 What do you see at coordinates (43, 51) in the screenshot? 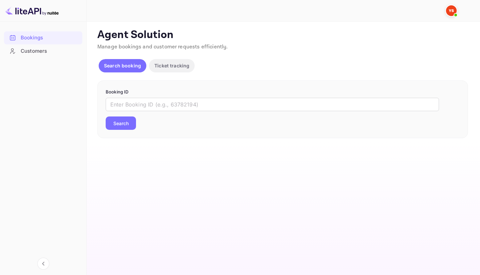
I see `a: Customers` at bounding box center [43, 51].